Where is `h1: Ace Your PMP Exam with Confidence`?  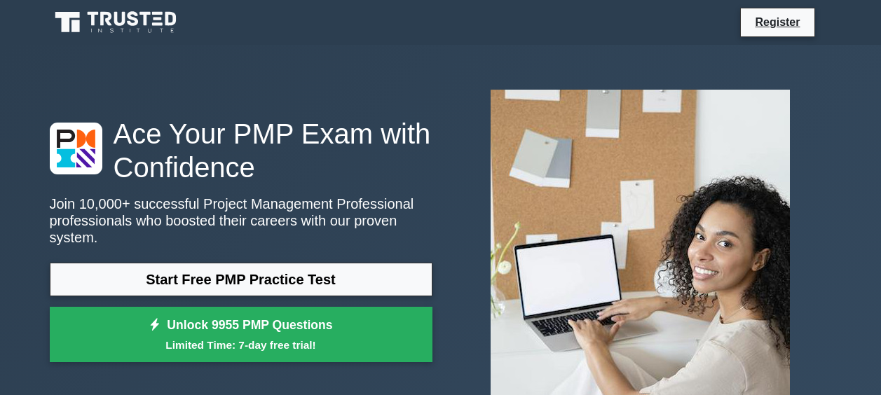 h1: Ace Your PMP Exam with Confidence is located at coordinates (241, 151).